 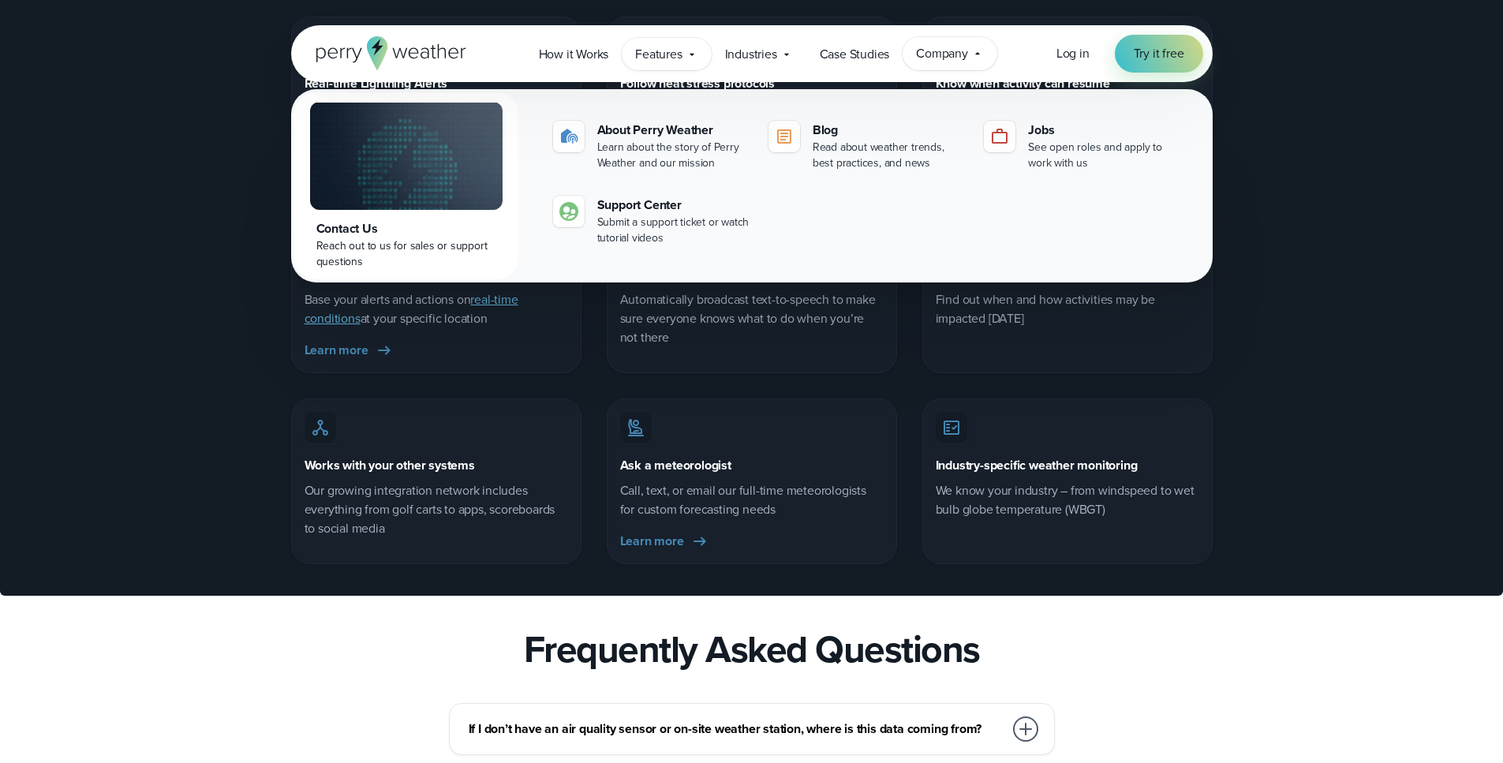 What do you see at coordinates (752, 649) in the screenshot?
I see `h2: Frequently Asked Questions` at bounding box center [752, 649].